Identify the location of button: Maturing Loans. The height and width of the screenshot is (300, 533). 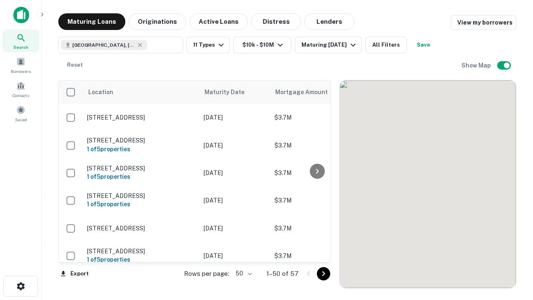
(92, 22).